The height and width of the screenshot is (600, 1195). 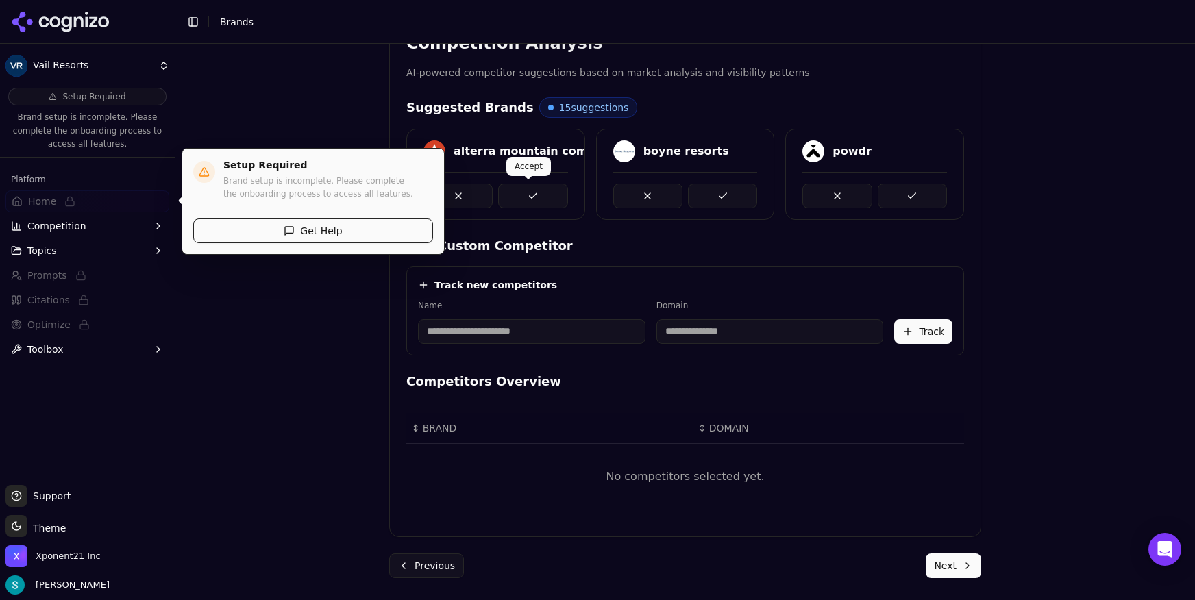 What do you see at coordinates (313, 231) in the screenshot?
I see `button: Get Help` at bounding box center [313, 231].